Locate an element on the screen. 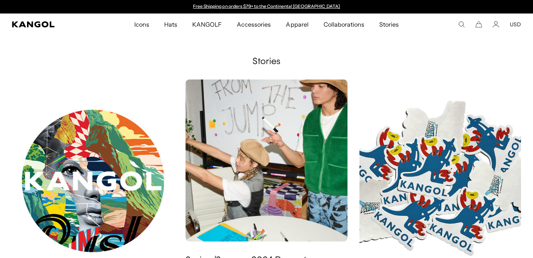 This screenshot has width=533, height=258. div: Announcement is located at coordinates (267, 7).